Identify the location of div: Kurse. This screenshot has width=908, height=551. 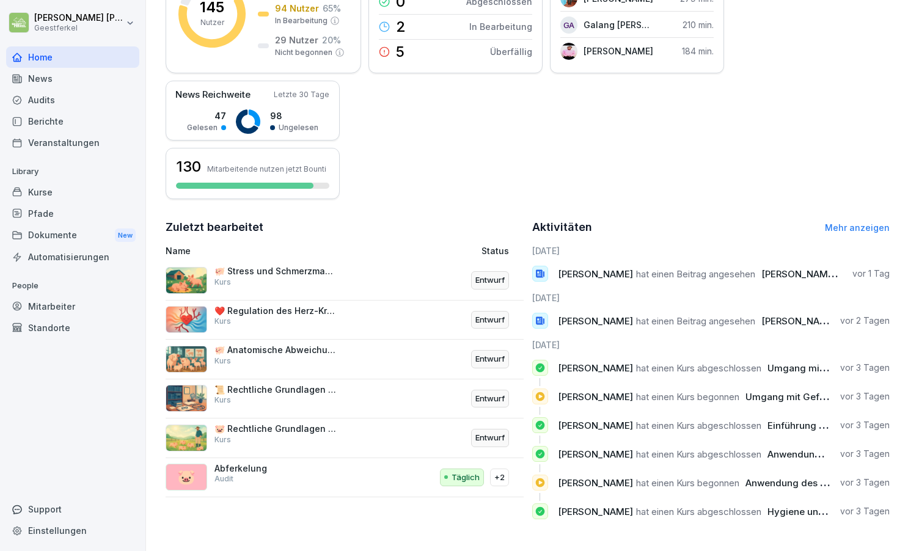
(73, 192).